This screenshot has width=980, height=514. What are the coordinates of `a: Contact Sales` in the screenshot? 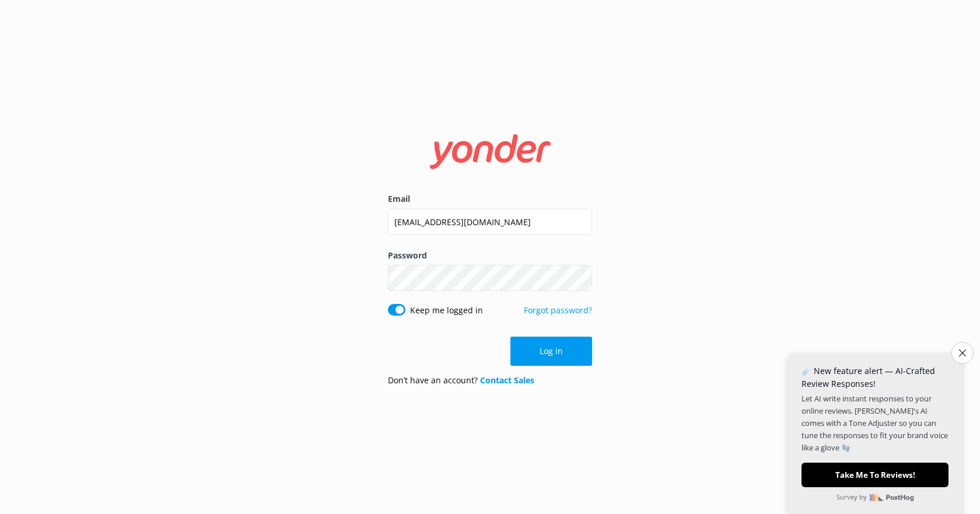 It's located at (507, 380).